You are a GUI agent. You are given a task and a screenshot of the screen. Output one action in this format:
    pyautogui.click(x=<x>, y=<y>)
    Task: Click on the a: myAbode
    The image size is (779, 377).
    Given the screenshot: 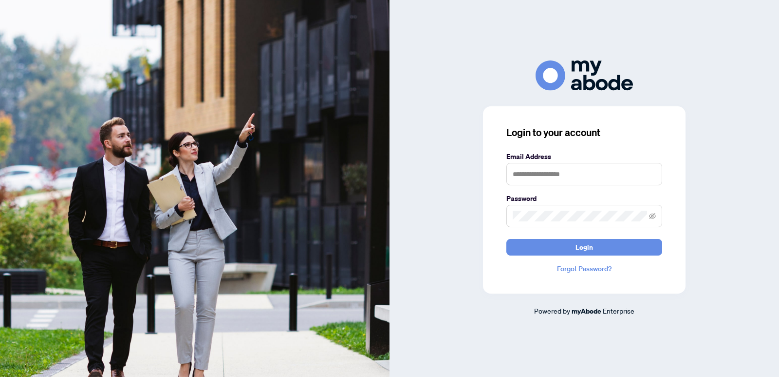 What is the action you would take?
    pyautogui.click(x=586, y=311)
    